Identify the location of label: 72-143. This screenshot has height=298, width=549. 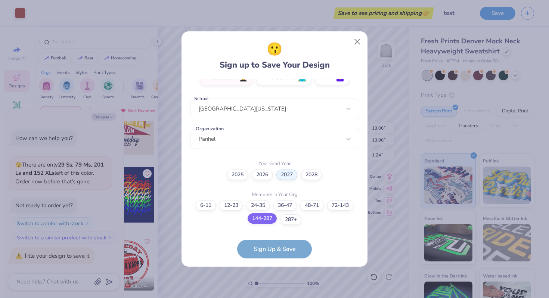
(340, 205).